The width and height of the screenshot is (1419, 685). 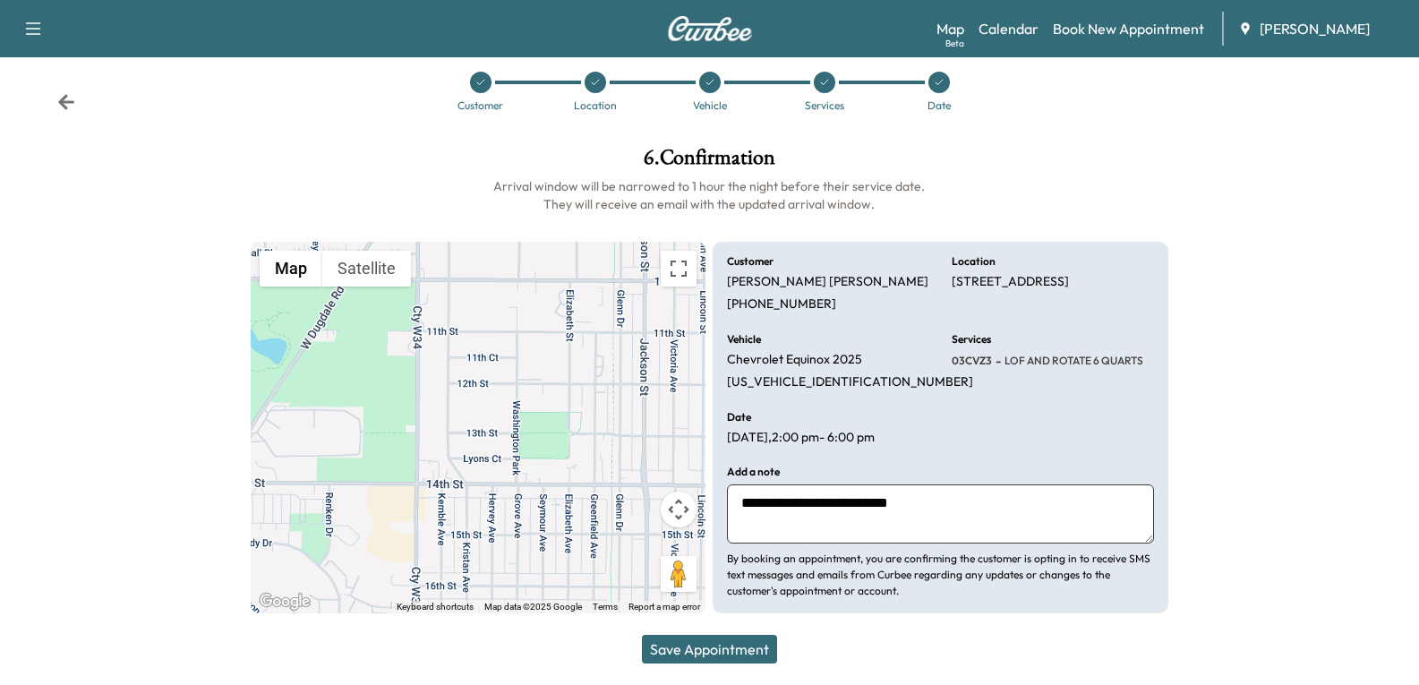 I want to click on h1: 6 . Confirmation, so click(x=709, y=162).